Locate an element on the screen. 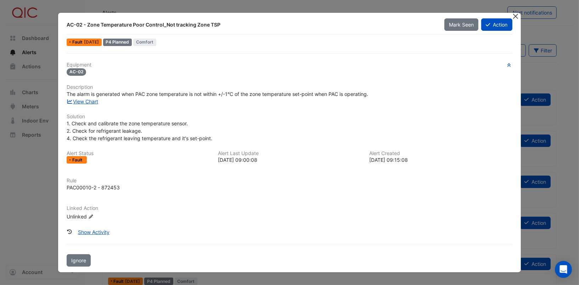 Image resolution: width=579 pixels, height=285 pixels. button: Close is located at coordinates (515, 16).